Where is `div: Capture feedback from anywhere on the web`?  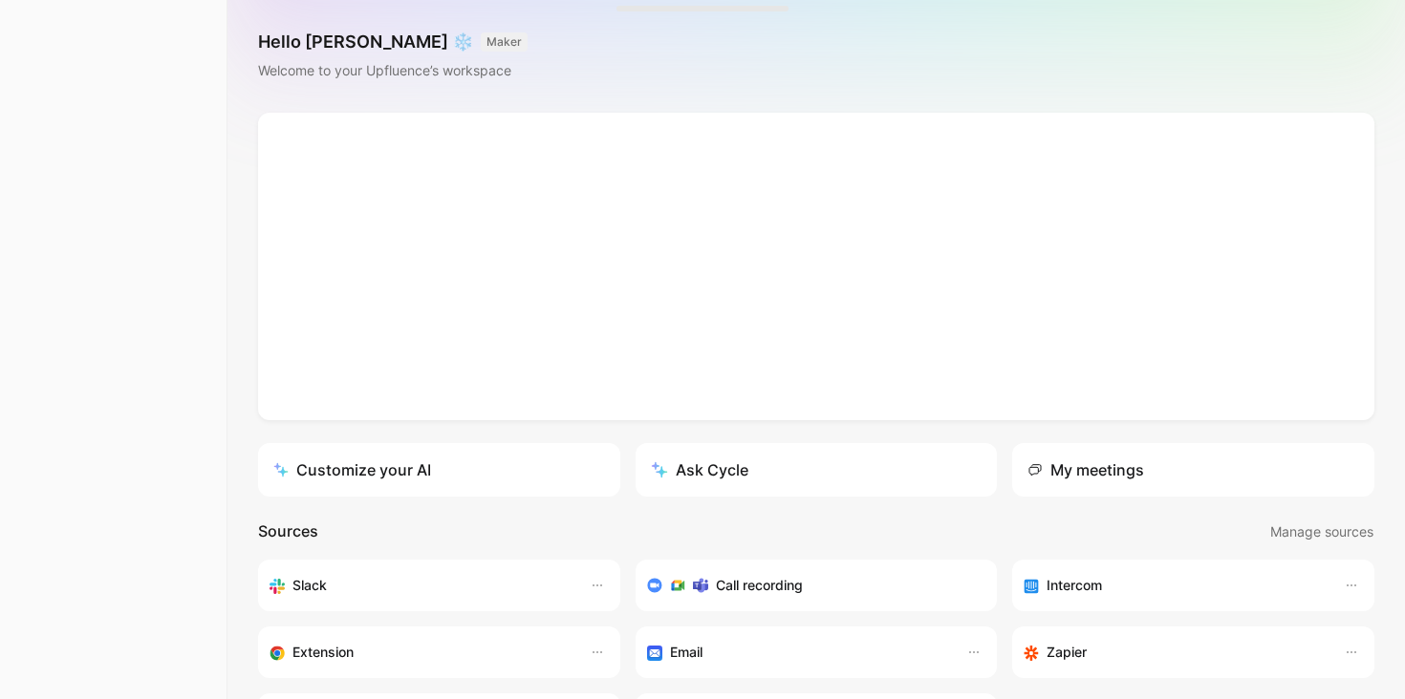
div: Capture feedback from anywhere on the web is located at coordinates (420, 653).